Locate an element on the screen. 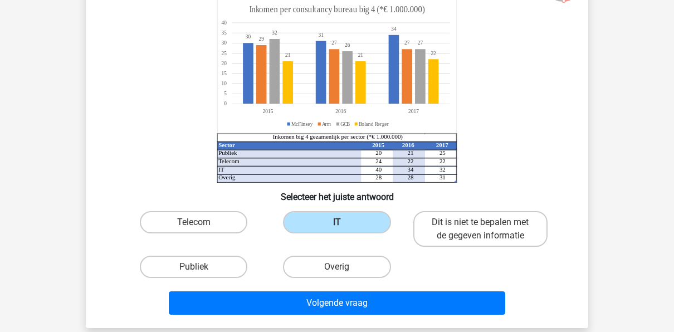  tspan: 15 is located at coordinates (224, 74).